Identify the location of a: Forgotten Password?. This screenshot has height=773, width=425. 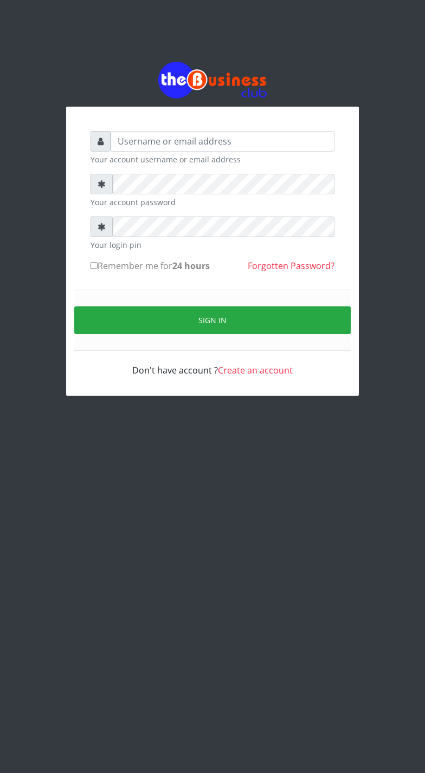
(291, 266).